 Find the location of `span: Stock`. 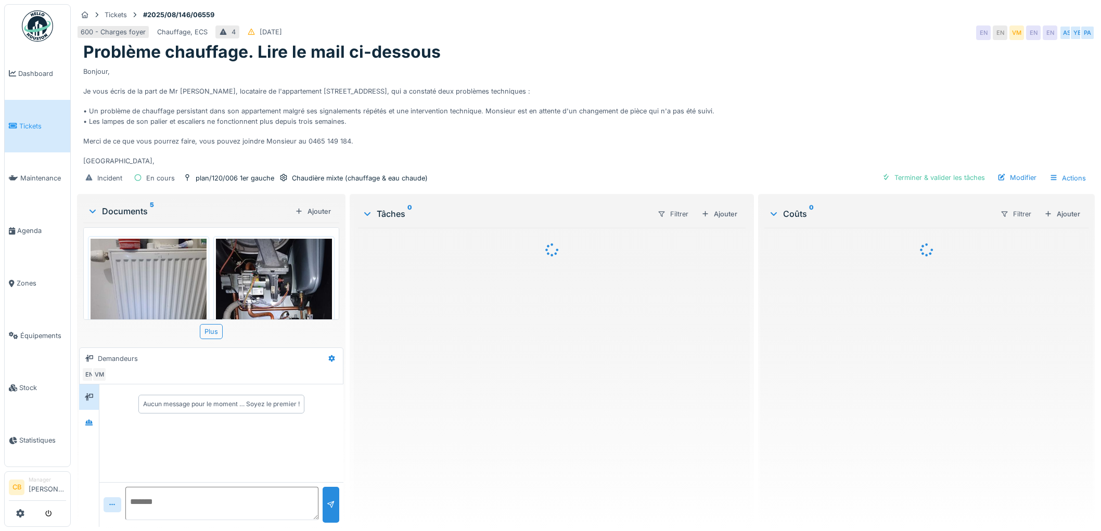

span: Stock is located at coordinates (43, 388).